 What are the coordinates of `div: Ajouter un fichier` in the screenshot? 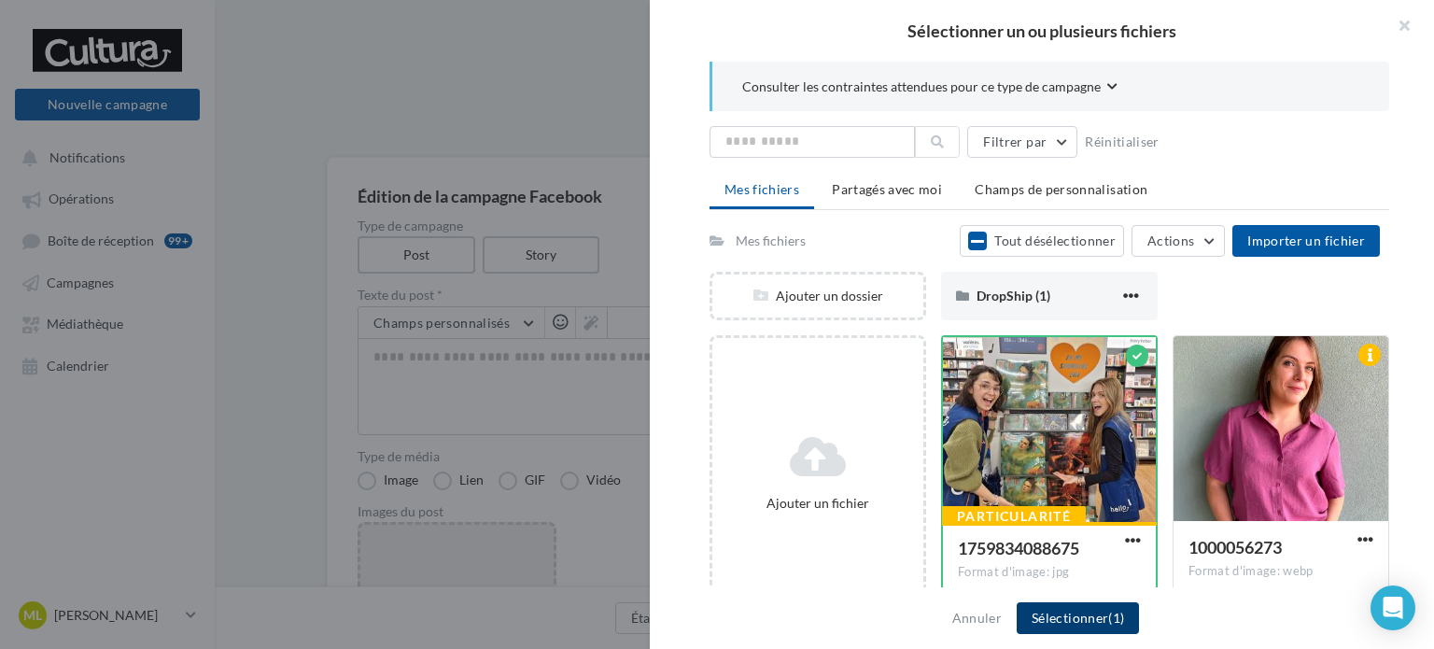 It's located at (818, 503).